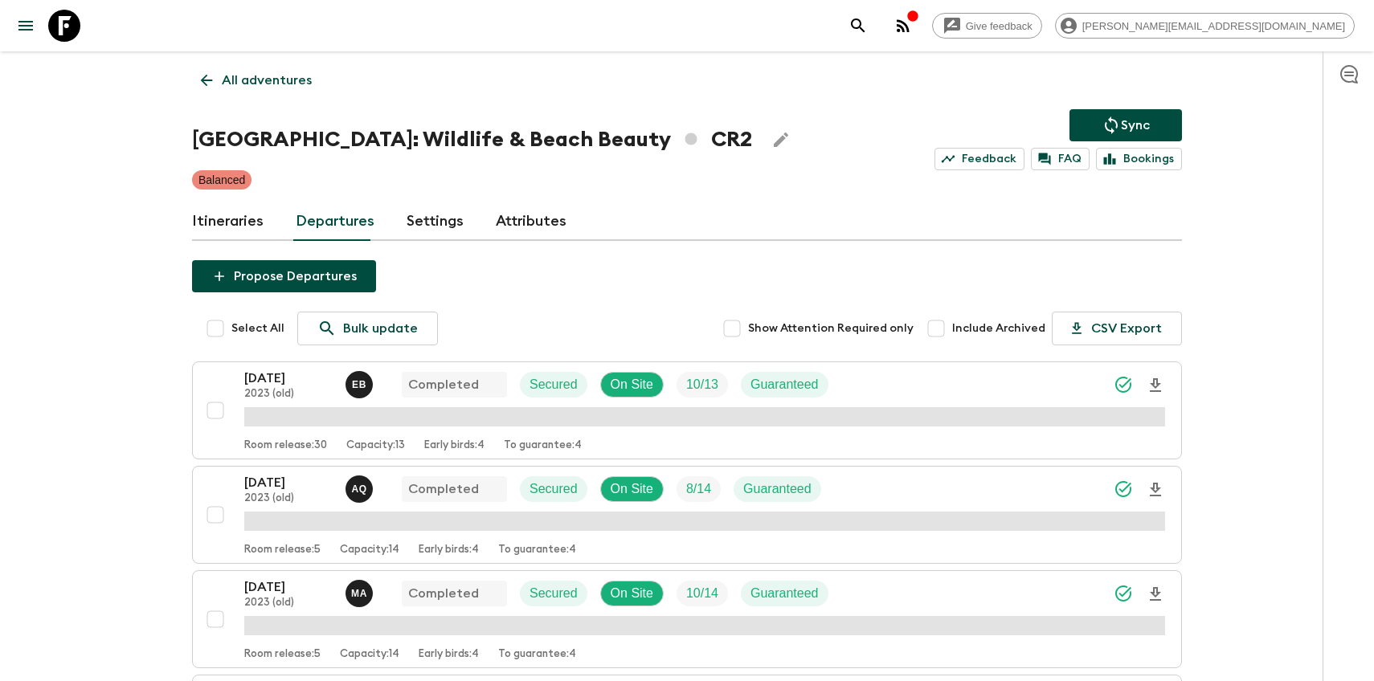 Image resolution: width=1374 pixels, height=681 pixels. I want to click on button: Edit Adventure Title, so click(781, 140).